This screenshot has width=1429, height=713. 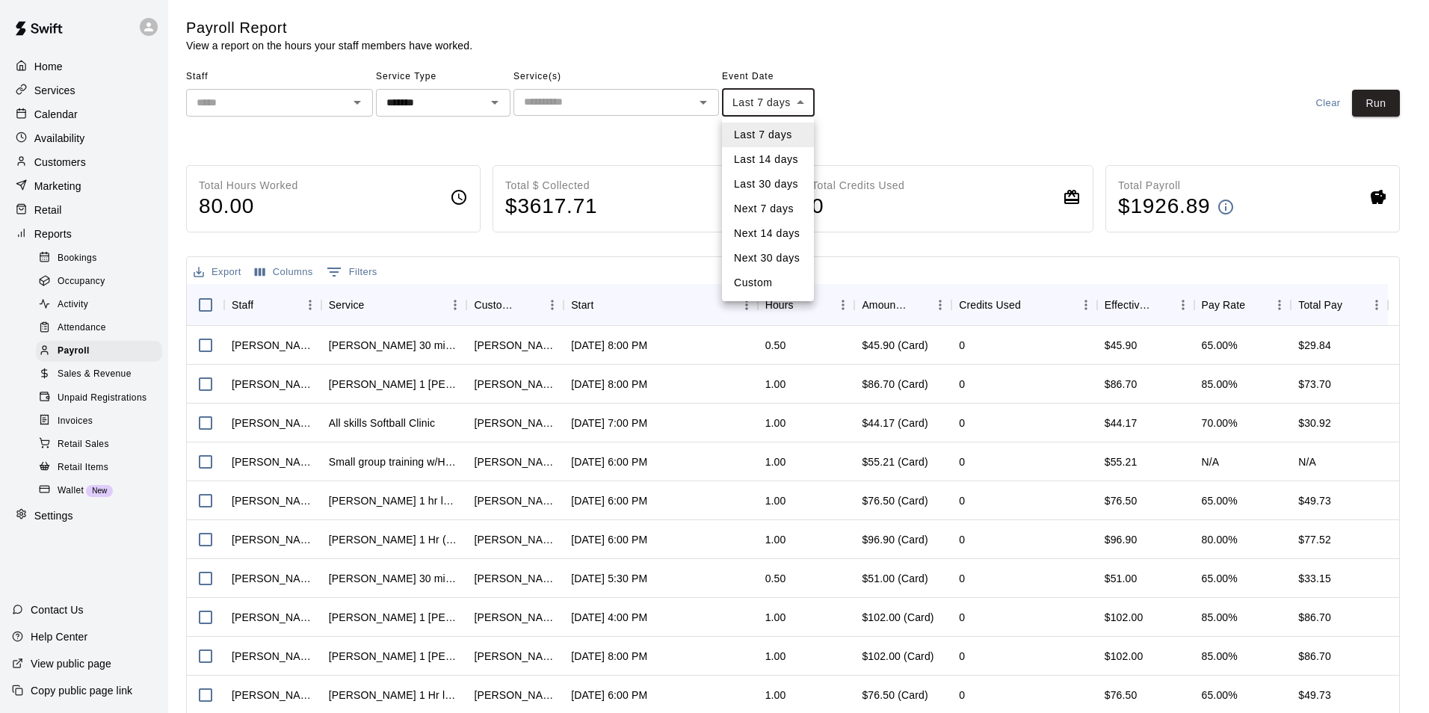 What do you see at coordinates (768, 209) in the screenshot?
I see `li: Next 7 days` at bounding box center [768, 209].